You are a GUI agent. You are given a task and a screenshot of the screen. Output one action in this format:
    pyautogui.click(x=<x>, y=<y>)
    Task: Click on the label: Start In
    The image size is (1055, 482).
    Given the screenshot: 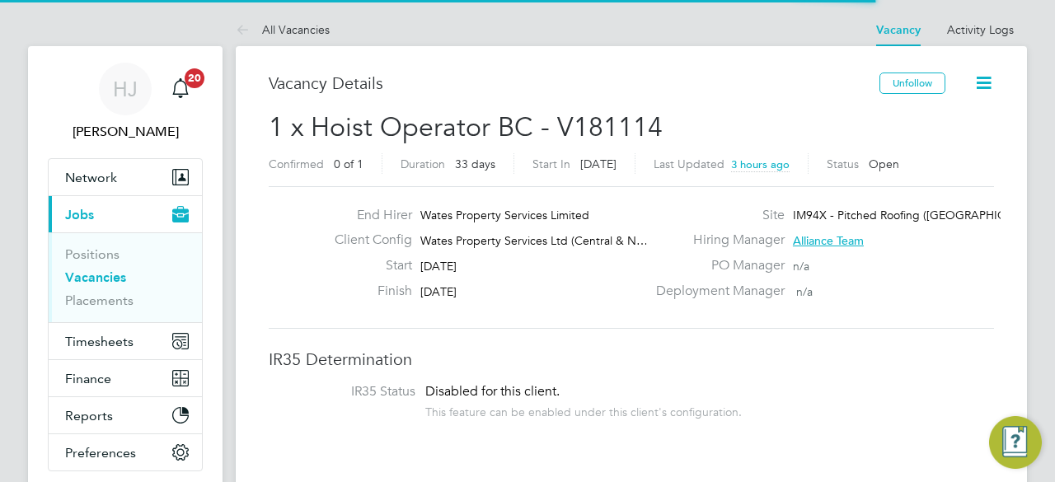 What is the action you would take?
    pyautogui.click(x=551, y=164)
    